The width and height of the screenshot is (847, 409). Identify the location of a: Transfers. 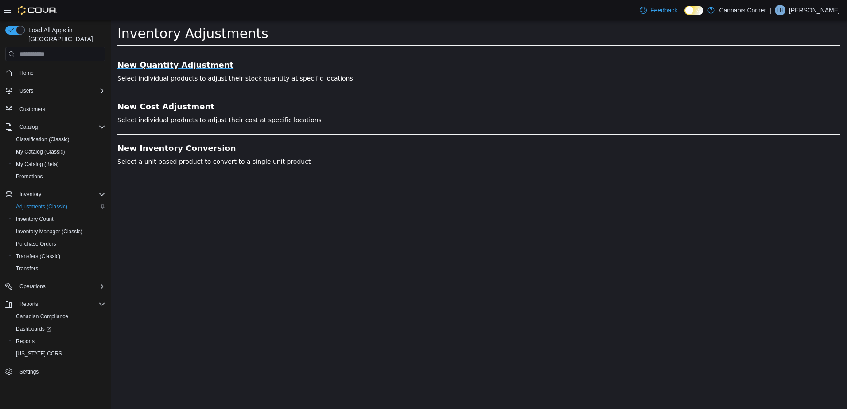
(27, 269).